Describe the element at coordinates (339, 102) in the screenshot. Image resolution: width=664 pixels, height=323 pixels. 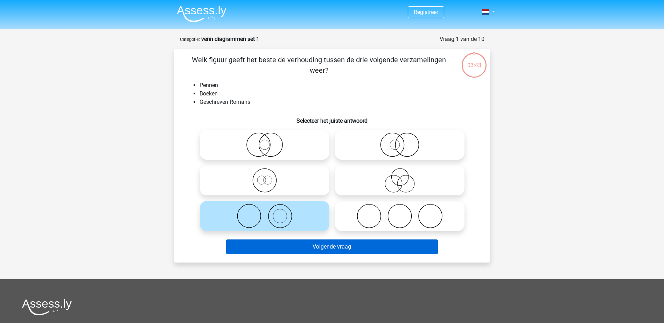
I see `li: Geschreven Romans` at that location.